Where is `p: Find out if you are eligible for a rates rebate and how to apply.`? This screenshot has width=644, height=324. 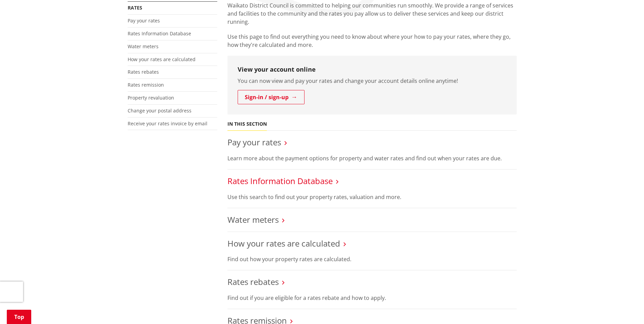
p: Find out if you are eligible for a rates rebate and how to apply. is located at coordinates (372, 298).